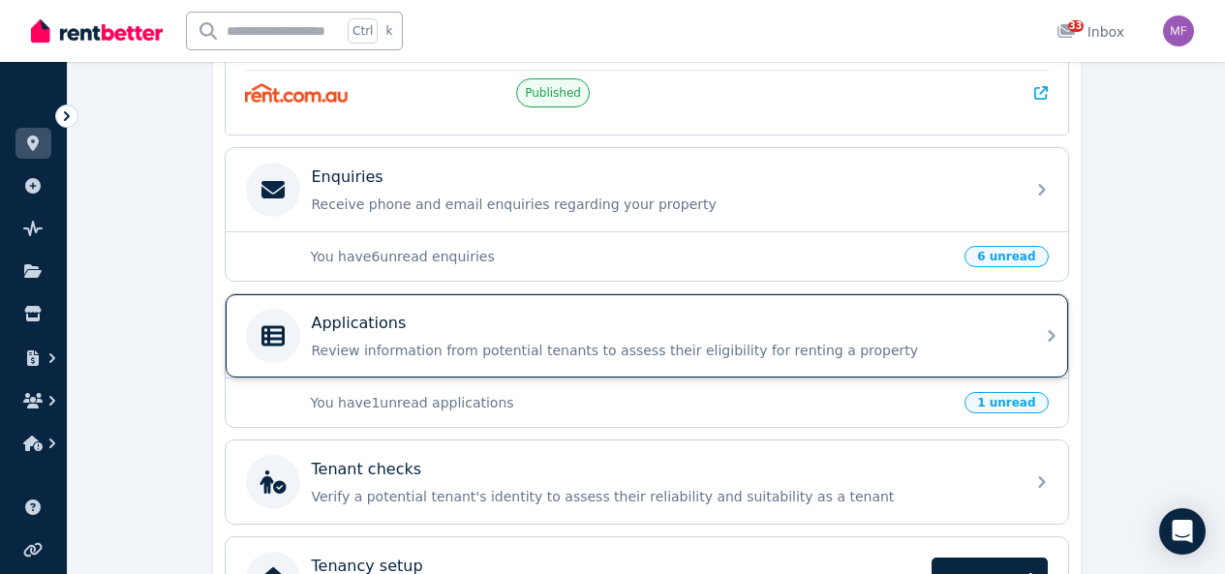 This screenshot has height=574, width=1225. Describe the element at coordinates (632, 403) in the screenshot. I see `p: You have 1 unread applications` at that location.